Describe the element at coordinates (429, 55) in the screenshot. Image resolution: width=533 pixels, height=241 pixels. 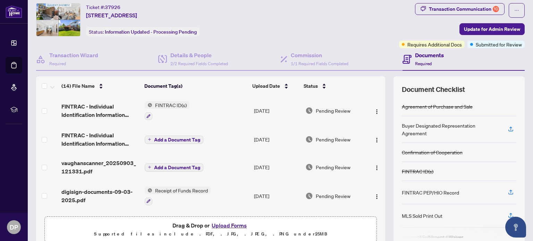
I see `h4: Documents` at that location.